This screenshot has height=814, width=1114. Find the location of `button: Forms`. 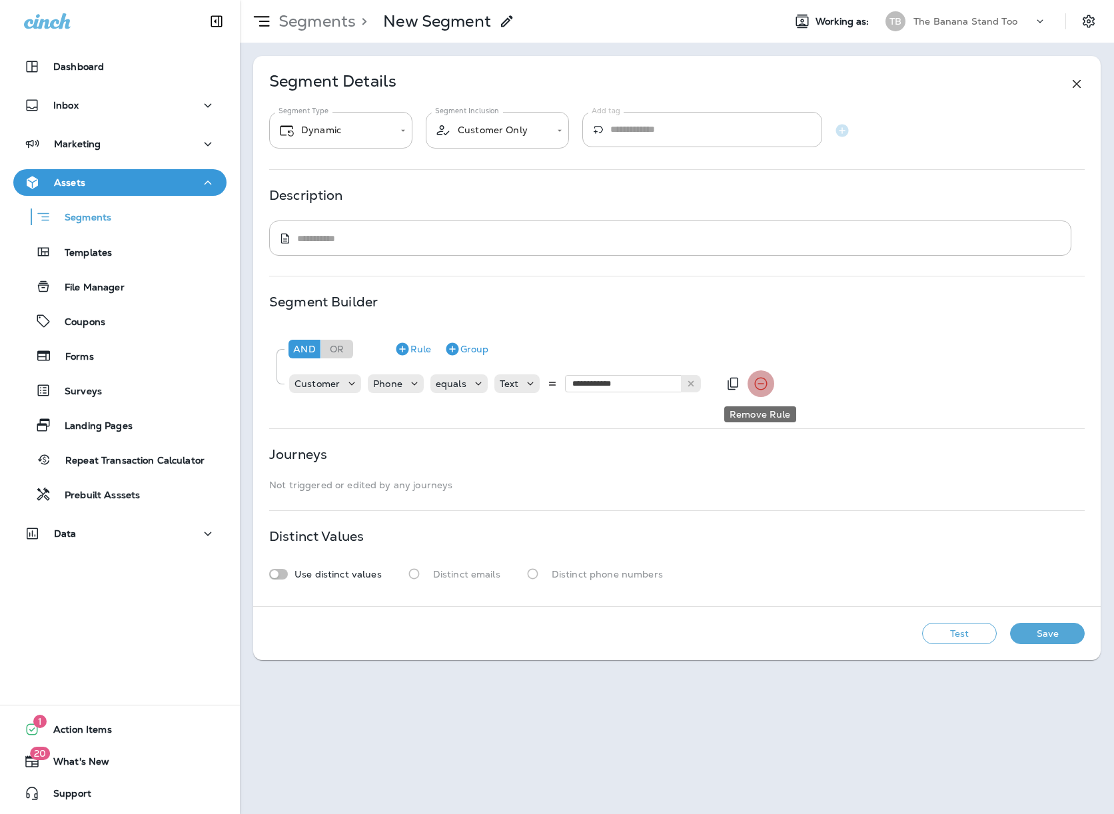

button: Forms is located at coordinates (120, 356).